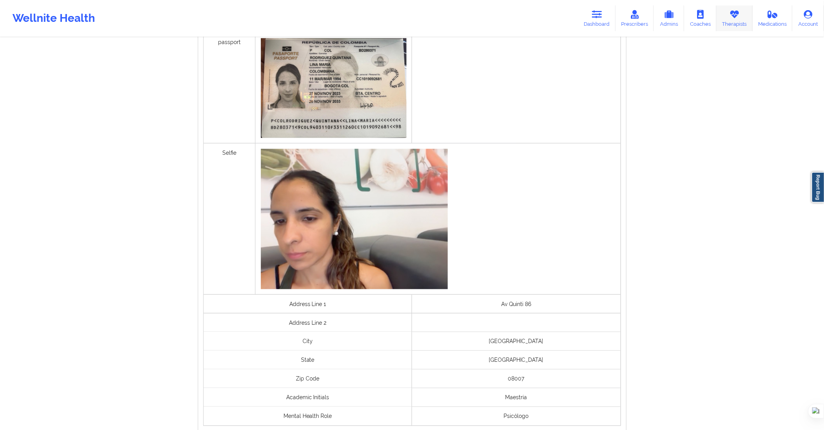 Image resolution: width=824 pixels, height=430 pixels. I want to click on a: Medications, so click(773, 18).